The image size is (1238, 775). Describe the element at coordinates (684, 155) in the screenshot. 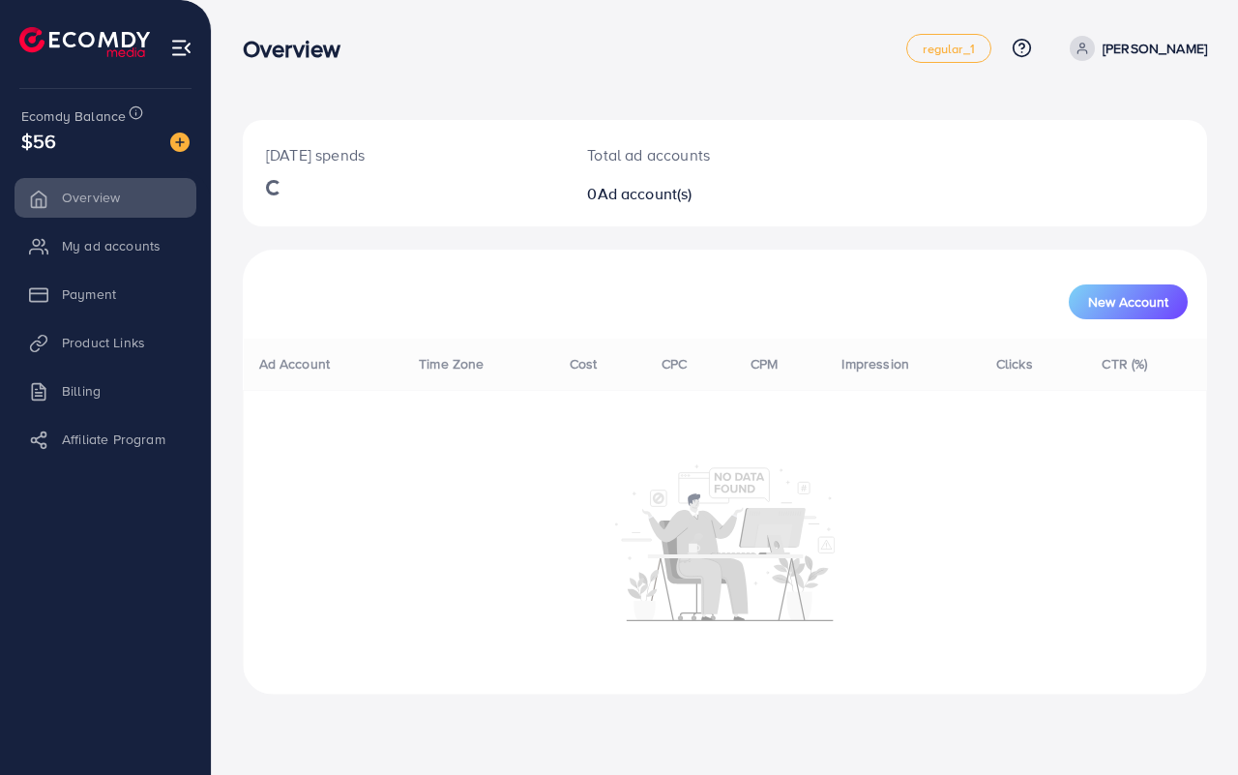

I see `p: Total ad accounts` at that location.